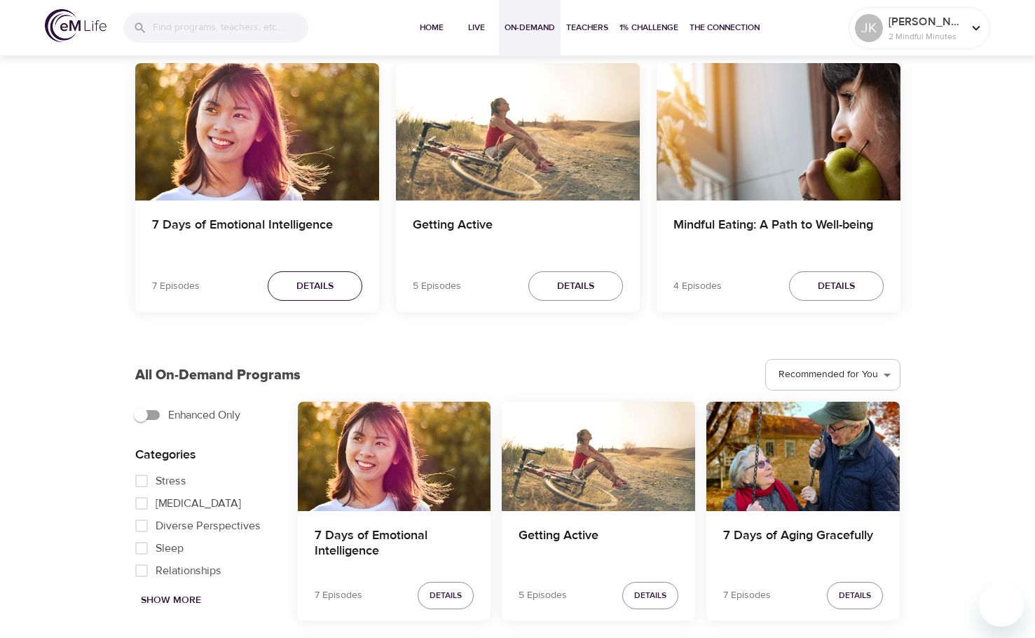 This screenshot has height=638, width=1035. I want to click on span: The Connection, so click(725, 27).